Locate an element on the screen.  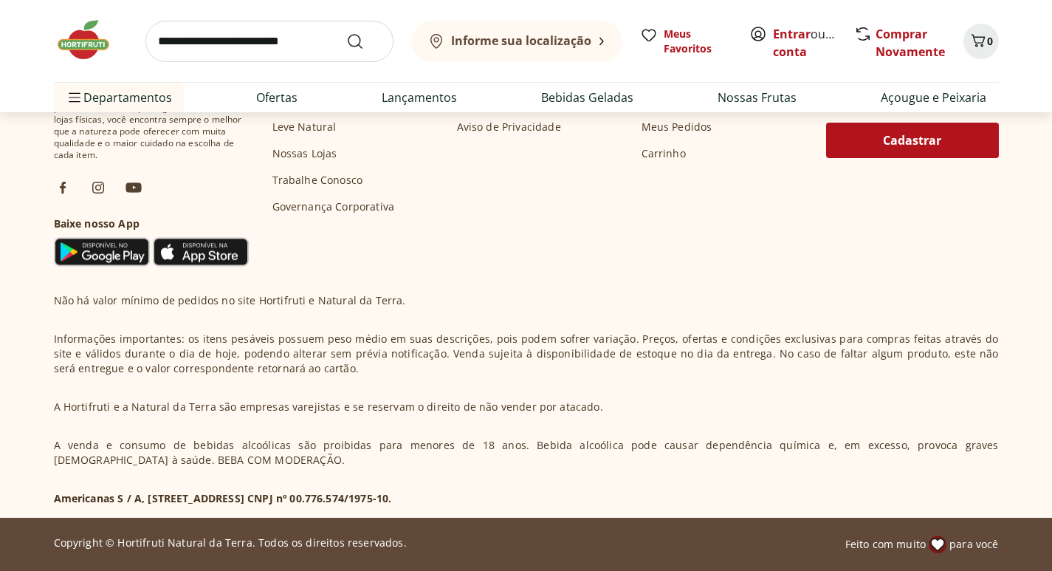
img: Google Play Icon is located at coordinates (102, 252).